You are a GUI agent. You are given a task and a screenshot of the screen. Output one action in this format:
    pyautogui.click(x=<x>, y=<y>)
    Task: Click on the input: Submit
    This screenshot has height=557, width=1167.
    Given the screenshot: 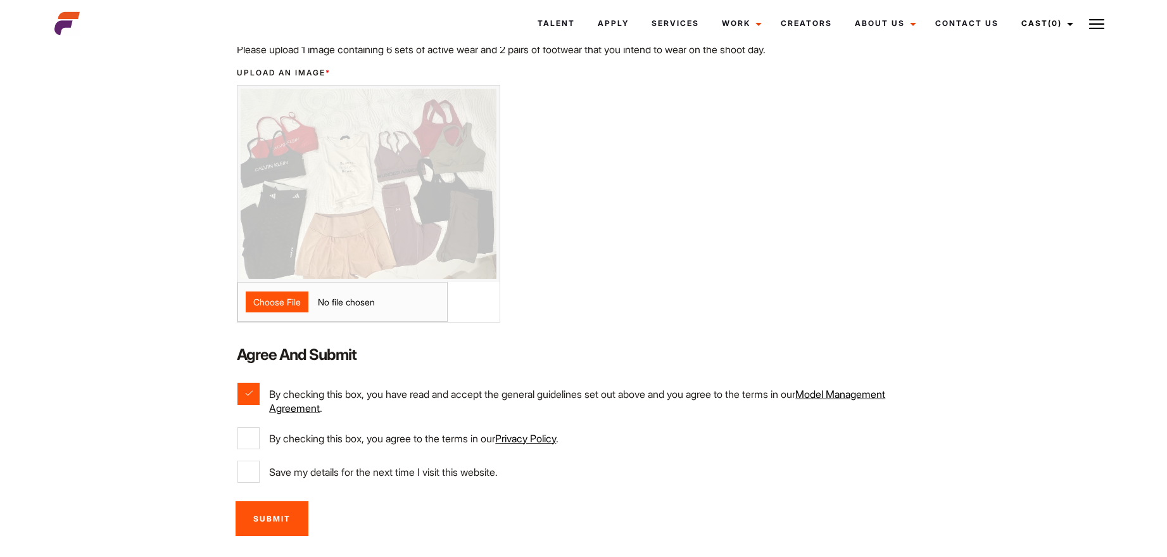 What is the action you would take?
    pyautogui.click(x=272, y=518)
    